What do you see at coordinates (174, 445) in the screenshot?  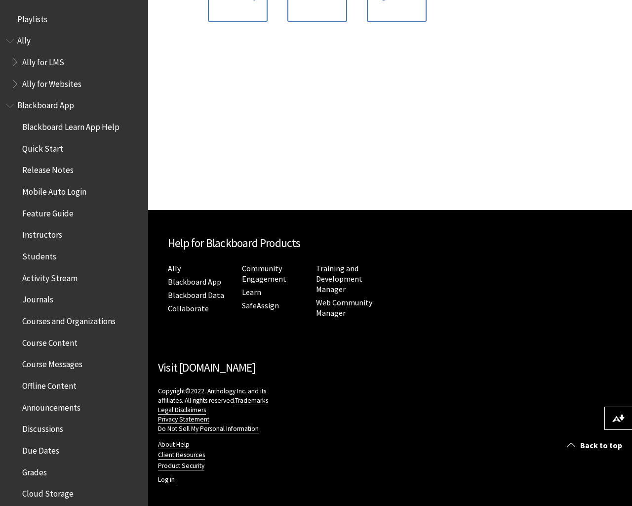 I see `a: About Help` at bounding box center [174, 445].